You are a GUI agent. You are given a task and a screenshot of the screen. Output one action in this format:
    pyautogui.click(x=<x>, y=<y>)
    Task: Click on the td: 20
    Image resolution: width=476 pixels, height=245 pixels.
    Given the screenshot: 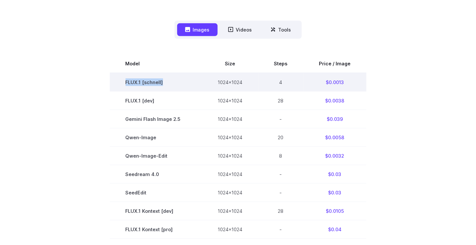 What is the action you would take?
    pyautogui.click(x=280, y=137)
    